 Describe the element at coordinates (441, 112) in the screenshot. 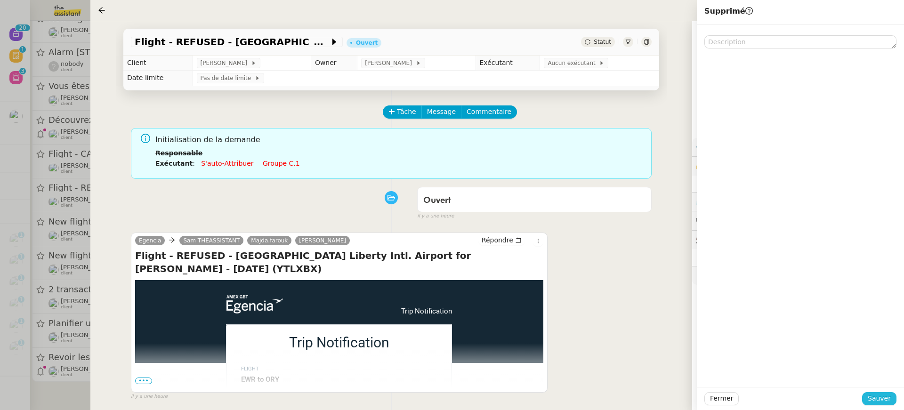

I see `button: Message` at that location.